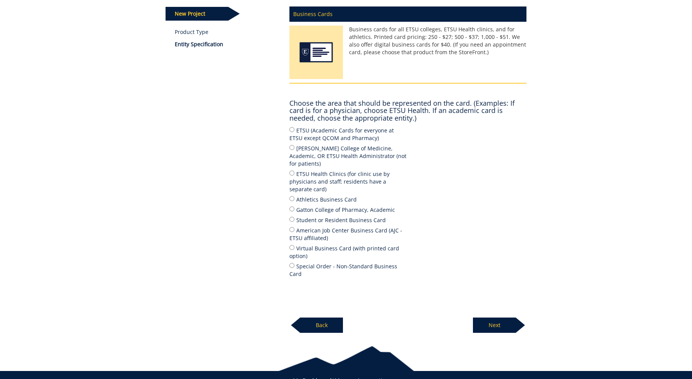 The width and height of the screenshot is (692, 379). I want to click on p: Business cards for all ETSU colleges, ETSU Health clinics, and for athletics. Printed card pricin..., so click(408, 41).